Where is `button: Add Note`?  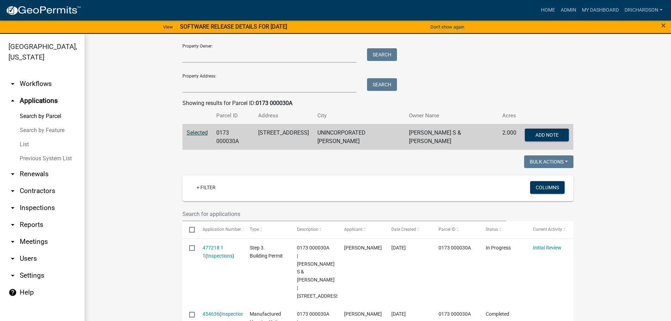
button: Add Note is located at coordinates (546, 135).